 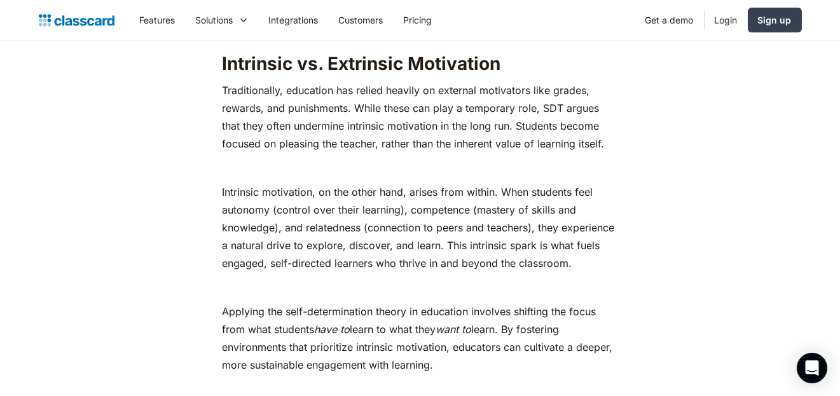 What do you see at coordinates (812, 368) in the screenshot?
I see `div: Open Intercom Messenger` at bounding box center [812, 368].